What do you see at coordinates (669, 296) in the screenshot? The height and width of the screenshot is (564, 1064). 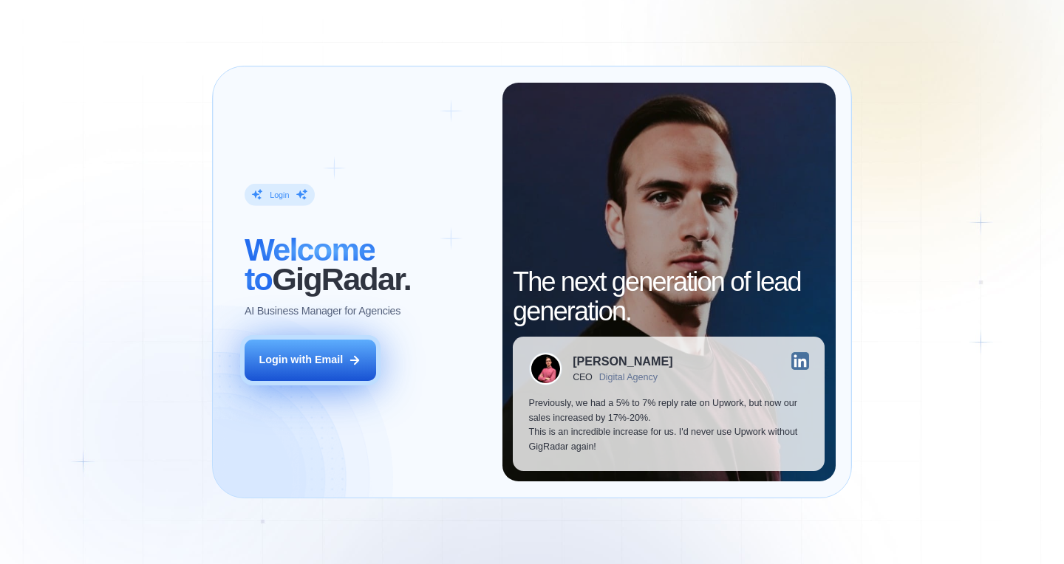 I see `h2: The next generation of lead generation.` at bounding box center [669, 296].